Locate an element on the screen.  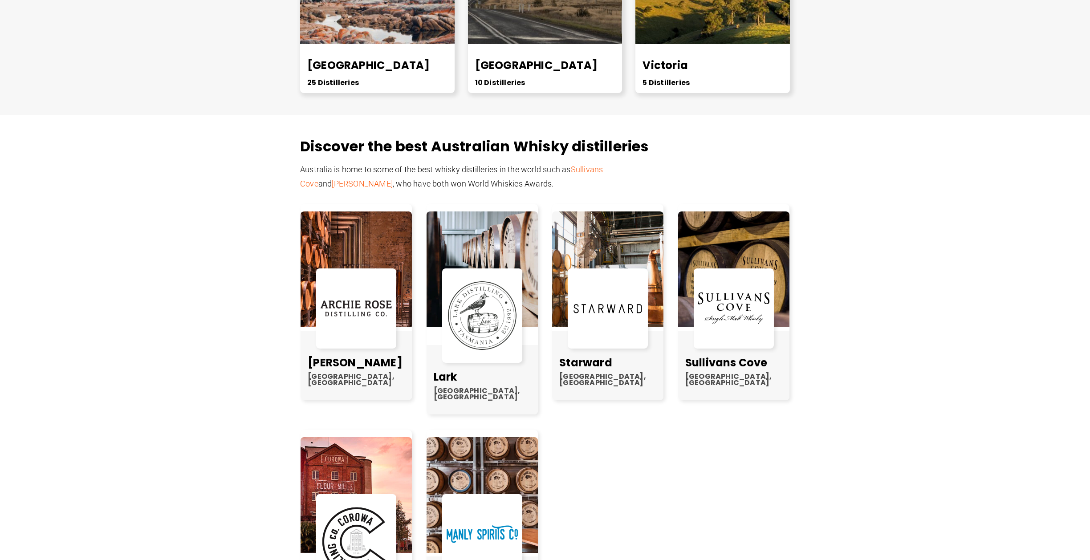
img: Sullivans Cove - Thumbnail - Distillery is located at coordinates (734, 269).